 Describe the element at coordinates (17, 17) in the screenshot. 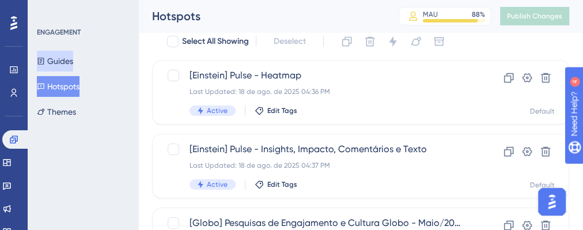

I see `img: launcher-image-alternative-text` at that location.